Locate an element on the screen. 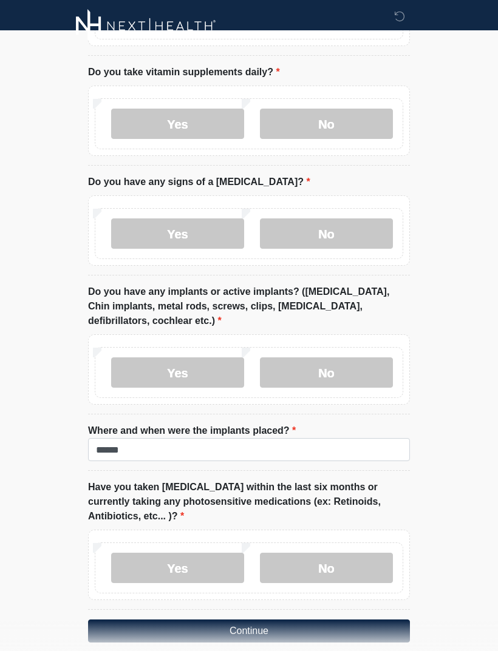 This screenshot has height=651, width=498. button: Continue is located at coordinates (249, 631).